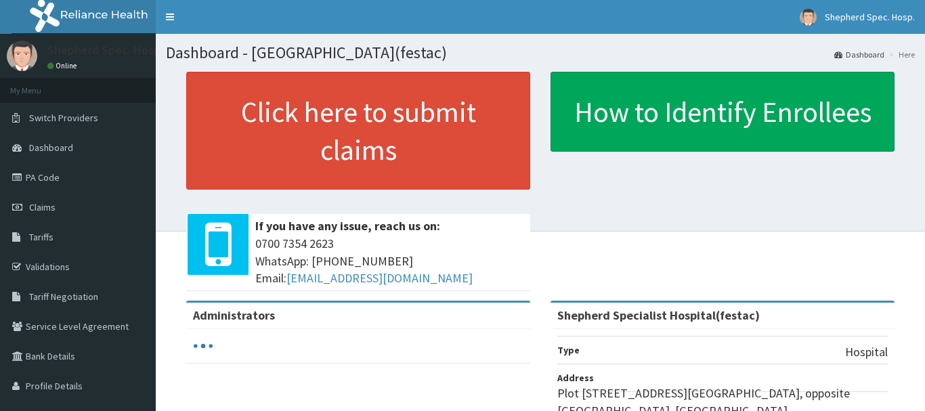 This screenshot has height=411, width=925. What do you see at coordinates (859, 54) in the screenshot?
I see `a: Dashboard` at bounding box center [859, 54].